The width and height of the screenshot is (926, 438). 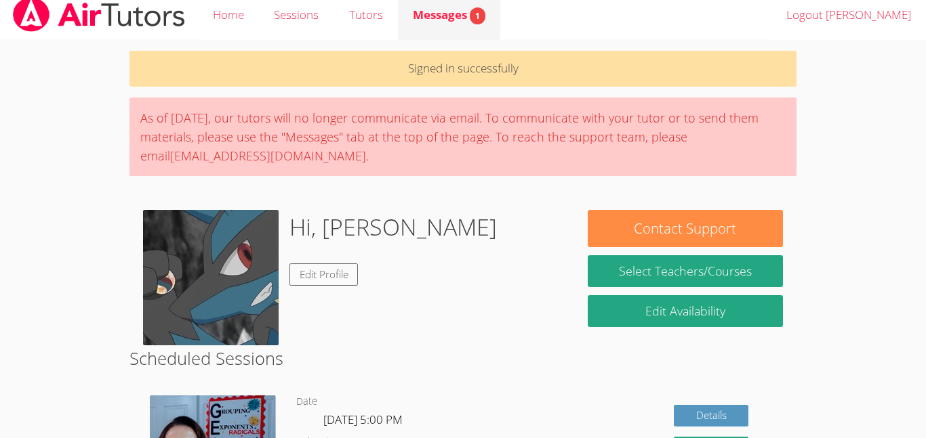 What do you see at coordinates (463, 358) in the screenshot?
I see `h2: Scheduled Sessions` at bounding box center [463, 358].